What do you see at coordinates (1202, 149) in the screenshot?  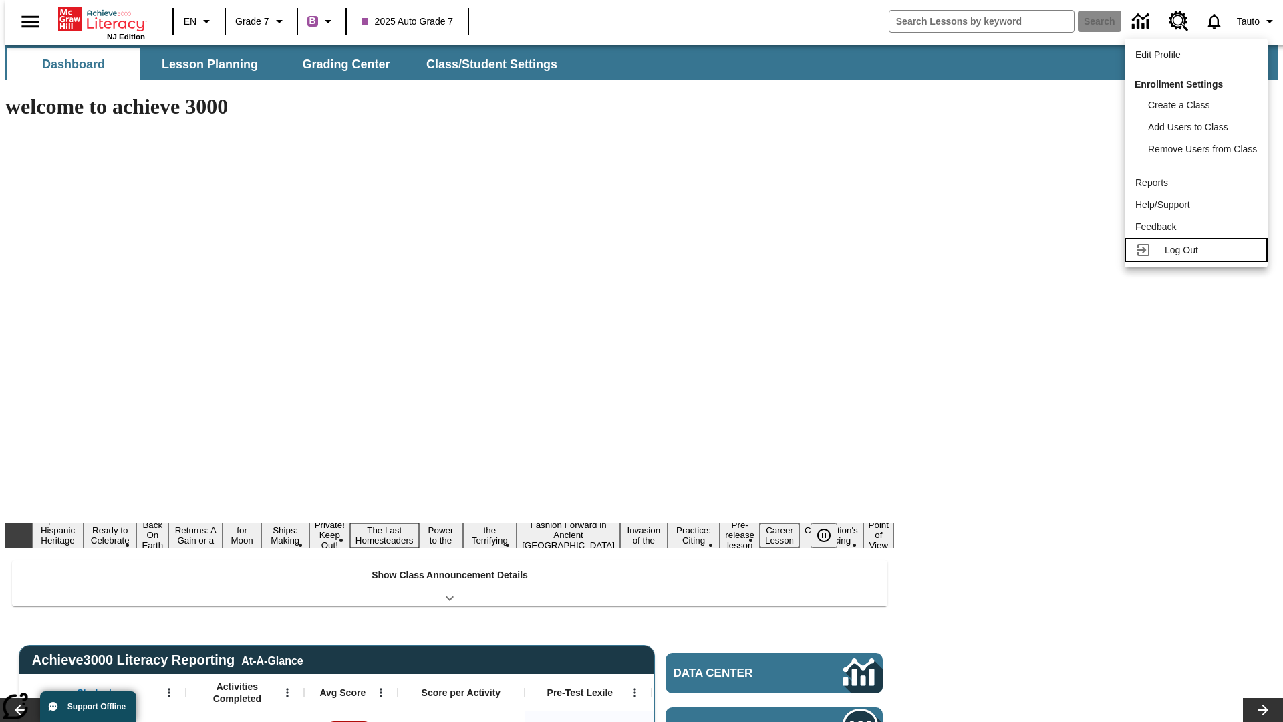 I see `span: Remove Users from Class` at bounding box center [1202, 149].